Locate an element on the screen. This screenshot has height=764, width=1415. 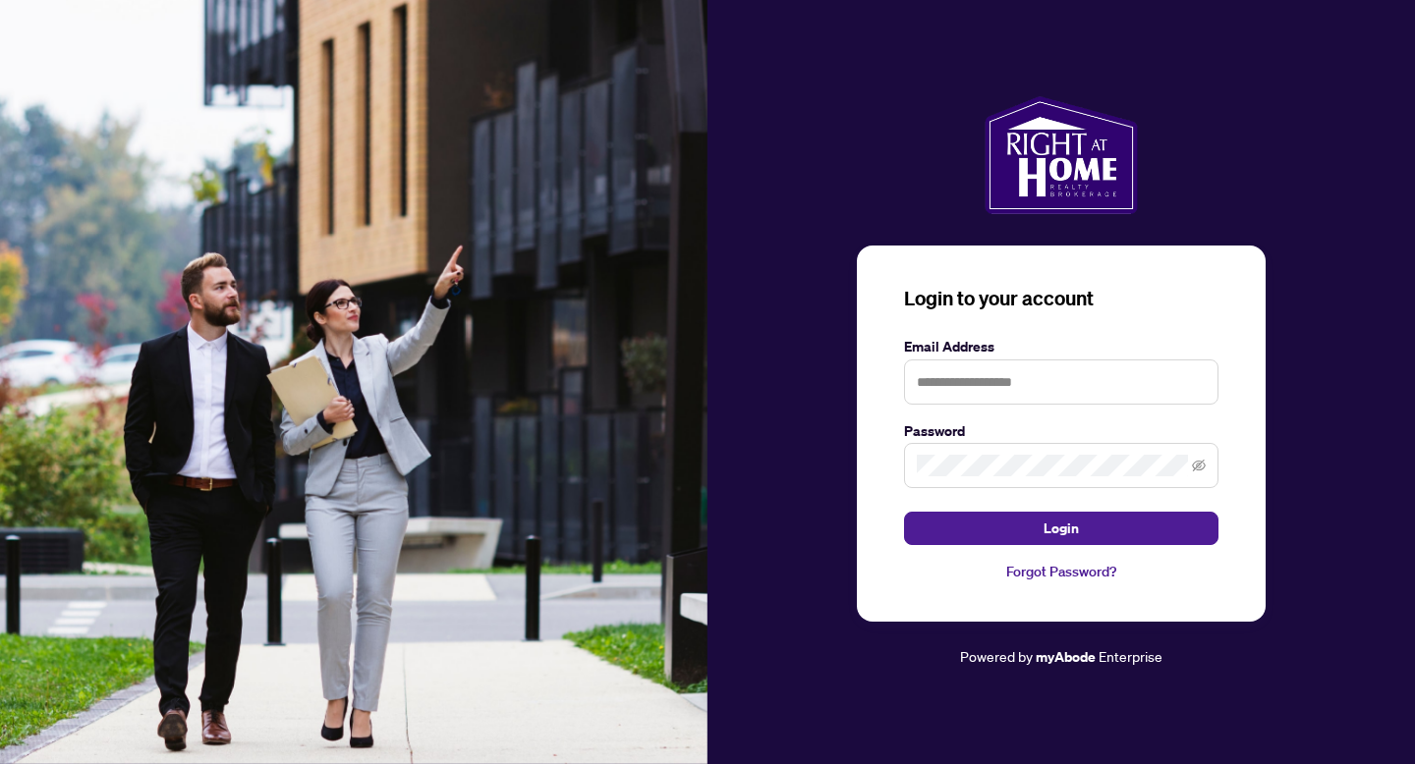
label: Password is located at coordinates (1061, 431).